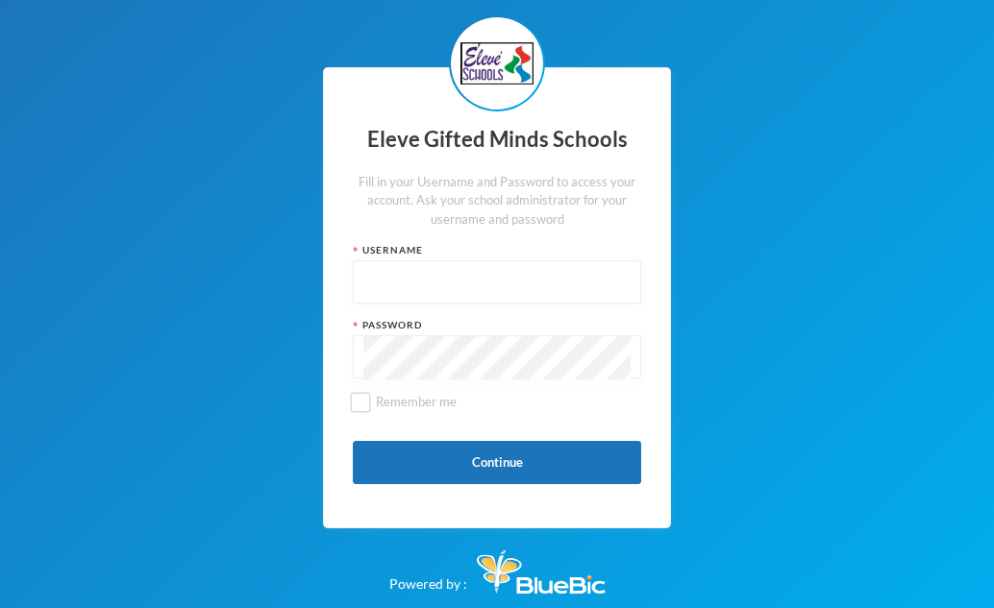 The image size is (994, 608). I want to click on div: Powered by :, so click(497, 567).